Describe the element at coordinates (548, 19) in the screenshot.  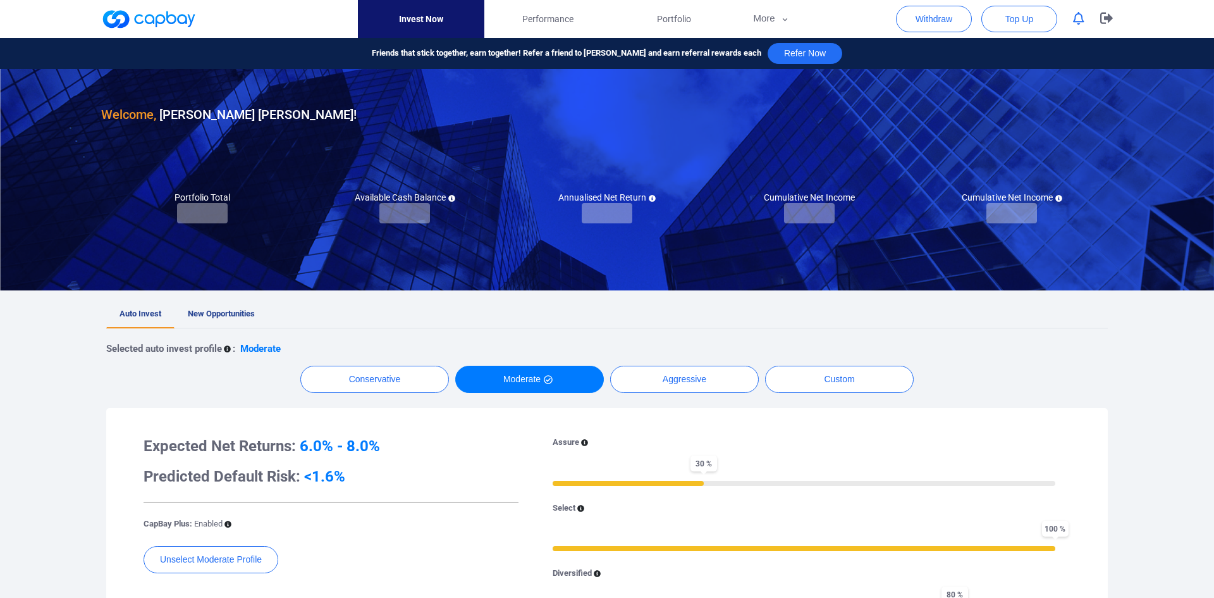
I see `span: Performance` at that location.